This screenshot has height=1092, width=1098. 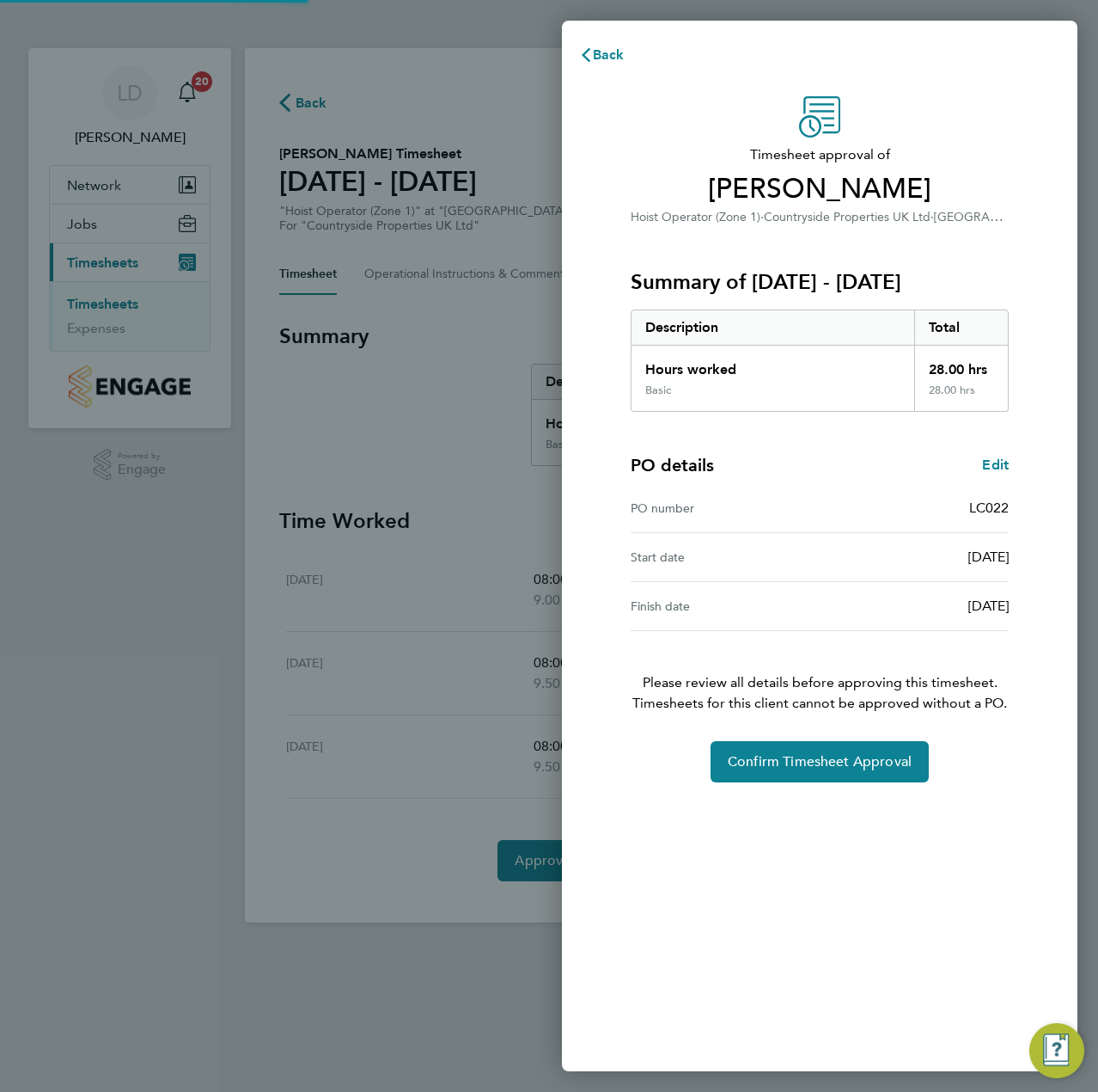 I want to click on span: Hoist Operator (Zone 1), so click(x=695, y=216).